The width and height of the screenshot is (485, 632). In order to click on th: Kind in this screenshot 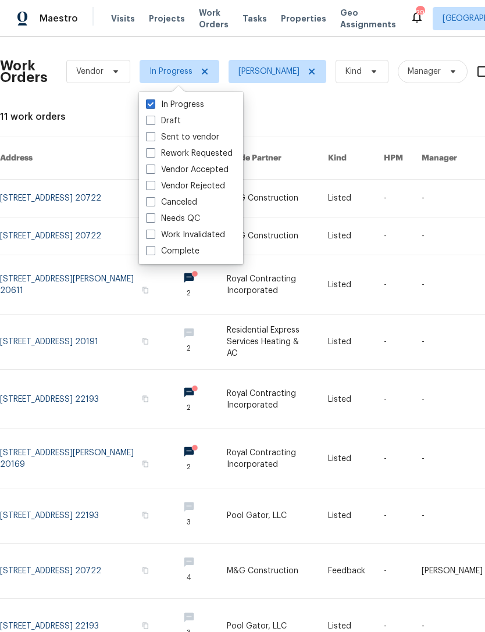, I will do `click(347, 158)`.